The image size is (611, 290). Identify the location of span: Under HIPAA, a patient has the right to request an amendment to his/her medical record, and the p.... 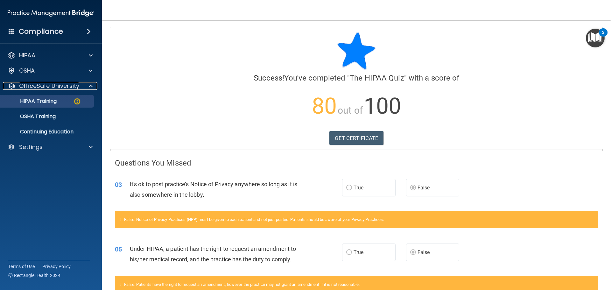
(213, 254).